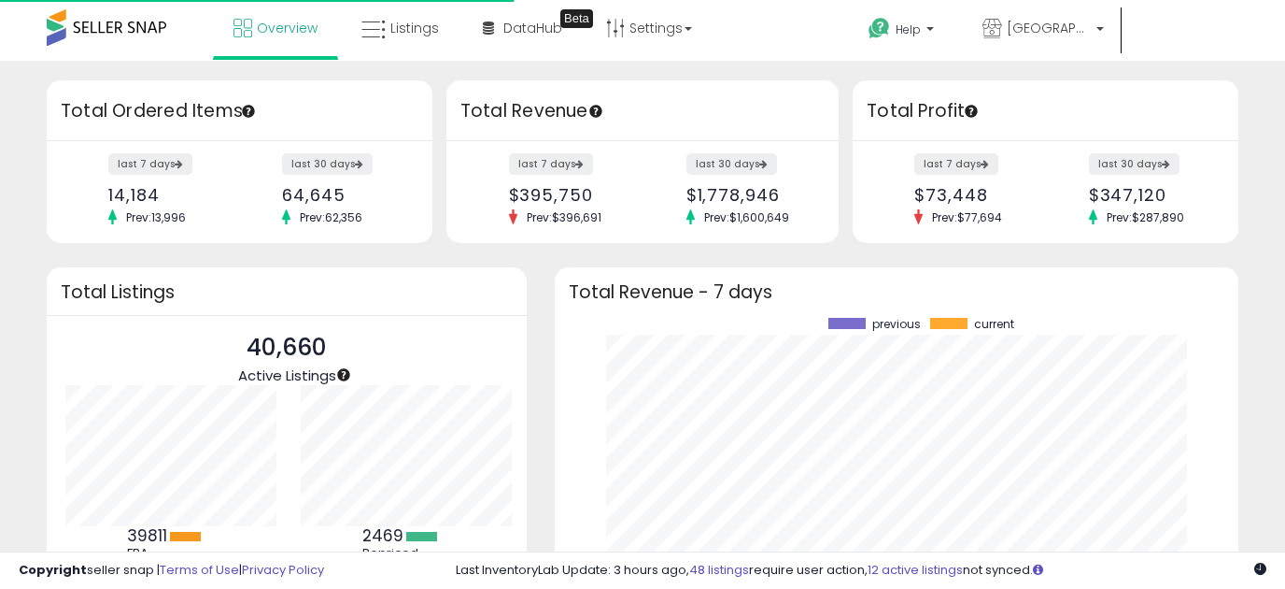  Describe the element at coordinates (897, 291) in the screenshot. I see `h3: Total Revenue - 7 days` at that location.